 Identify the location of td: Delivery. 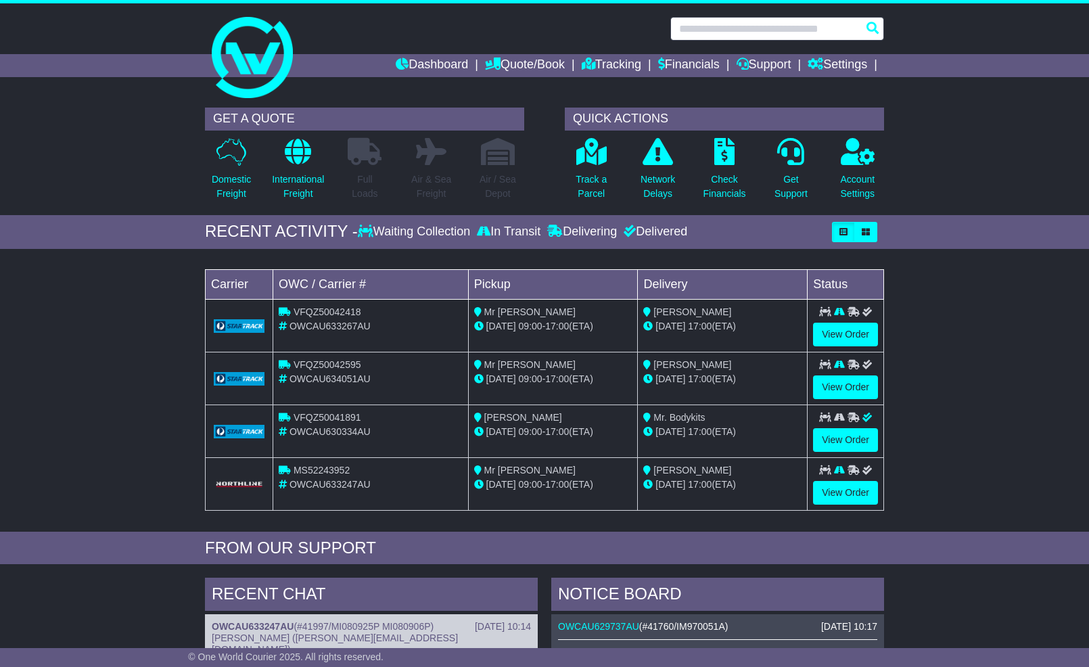
(722, 284).